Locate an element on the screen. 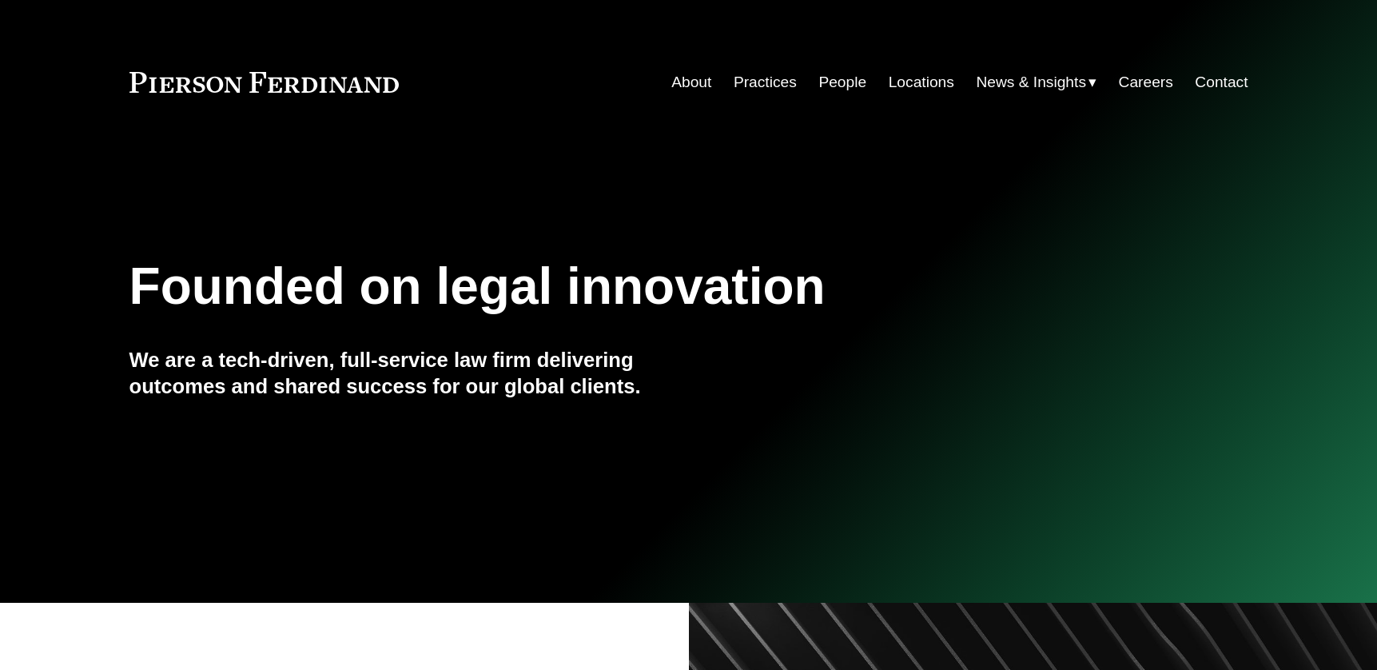  a: Practices is located at coordinates (765, 82).